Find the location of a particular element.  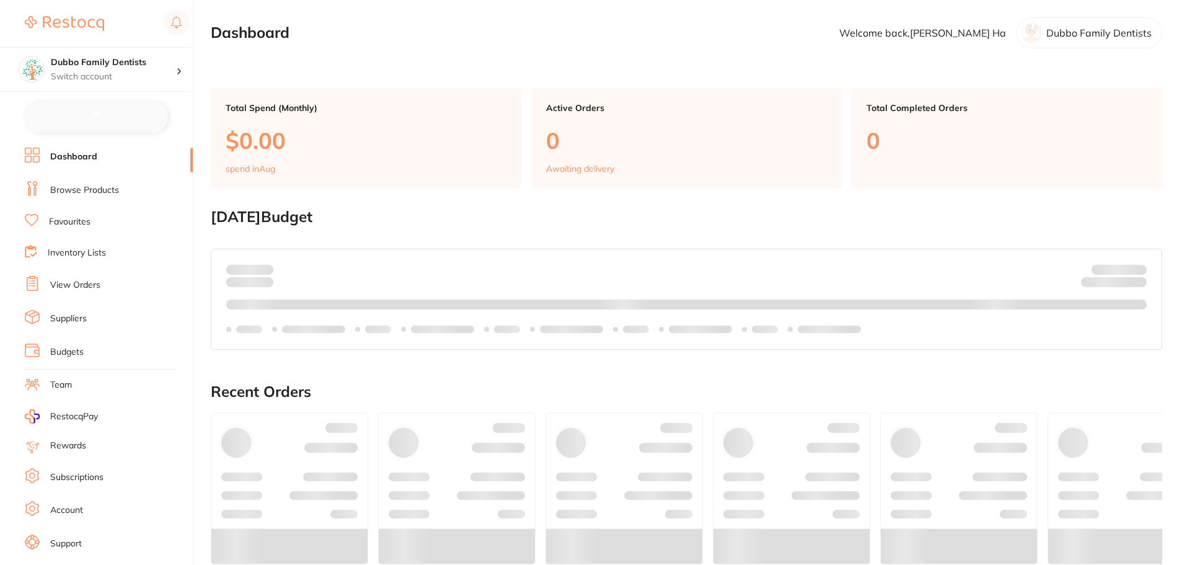

a: View Orders is located at coordinates (75, 285).